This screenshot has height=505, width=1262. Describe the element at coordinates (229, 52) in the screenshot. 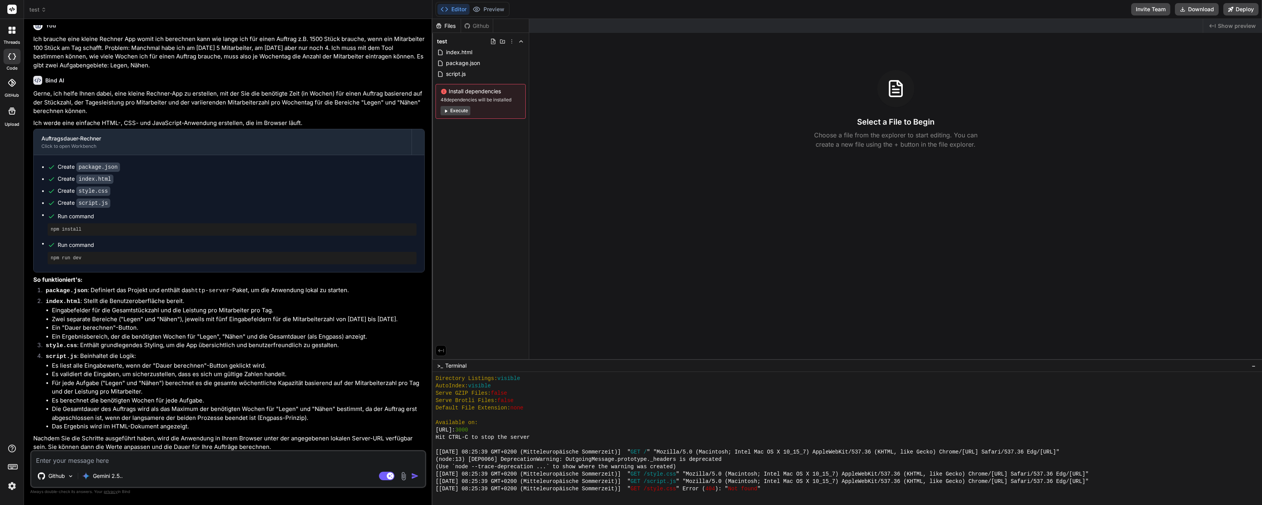

I see `p: Ich brauche eine kleine Rechner App womit ich berechnen kann wie lange ich für einen Auftrag z.B....` at that location.